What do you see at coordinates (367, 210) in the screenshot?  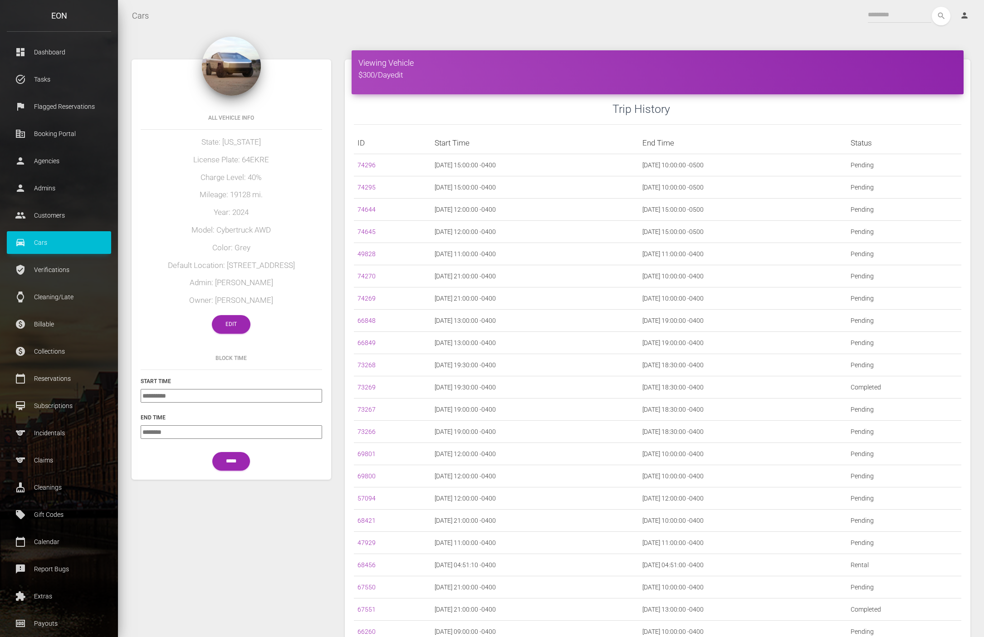 I see `a: 74644` at bounding box center [367, 210].